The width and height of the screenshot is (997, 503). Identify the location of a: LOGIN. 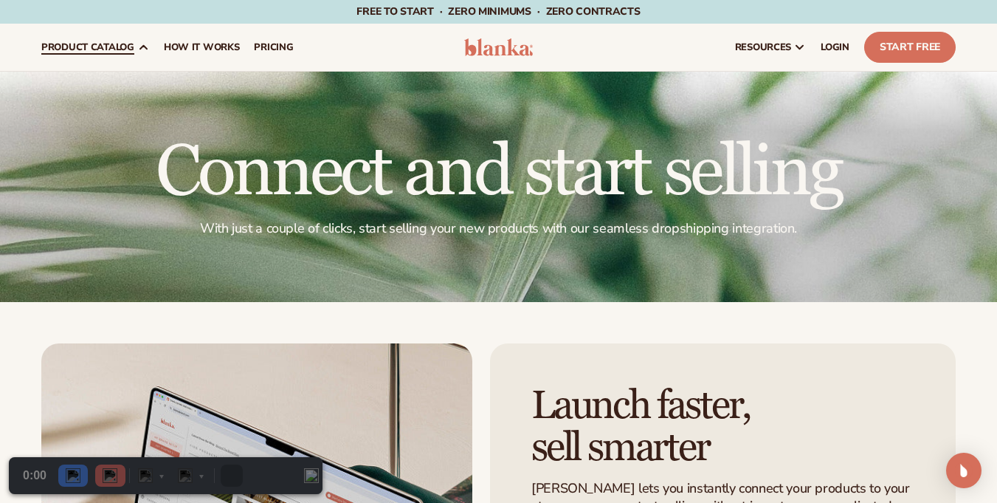
(835, 47).